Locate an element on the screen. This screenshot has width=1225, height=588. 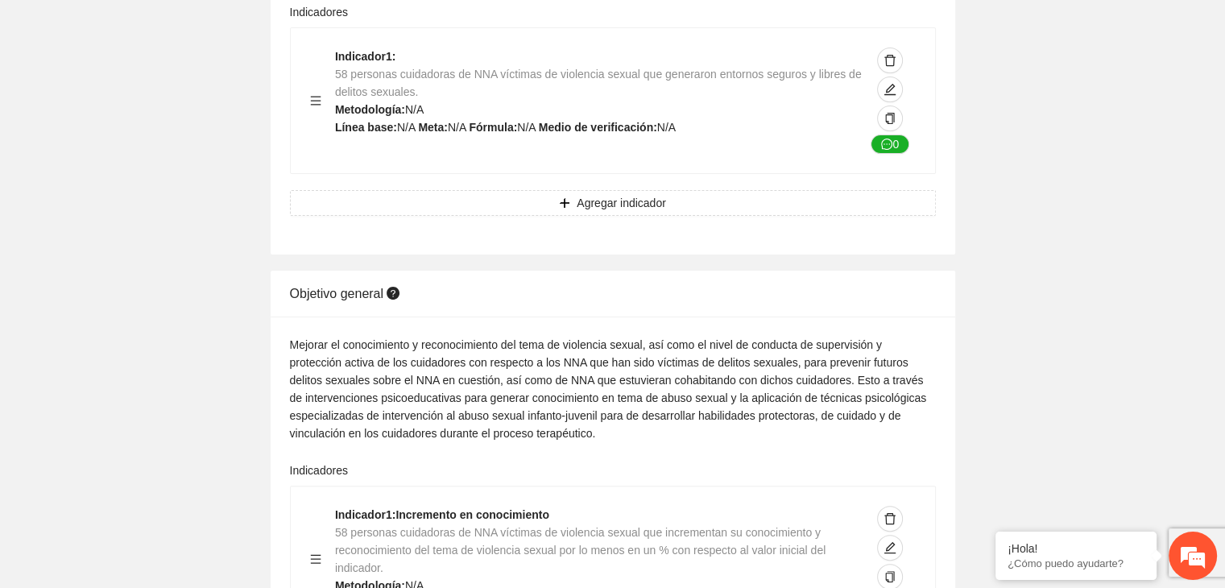
div: Chatee con nosotros ahora is located at coordinates (177, 93).